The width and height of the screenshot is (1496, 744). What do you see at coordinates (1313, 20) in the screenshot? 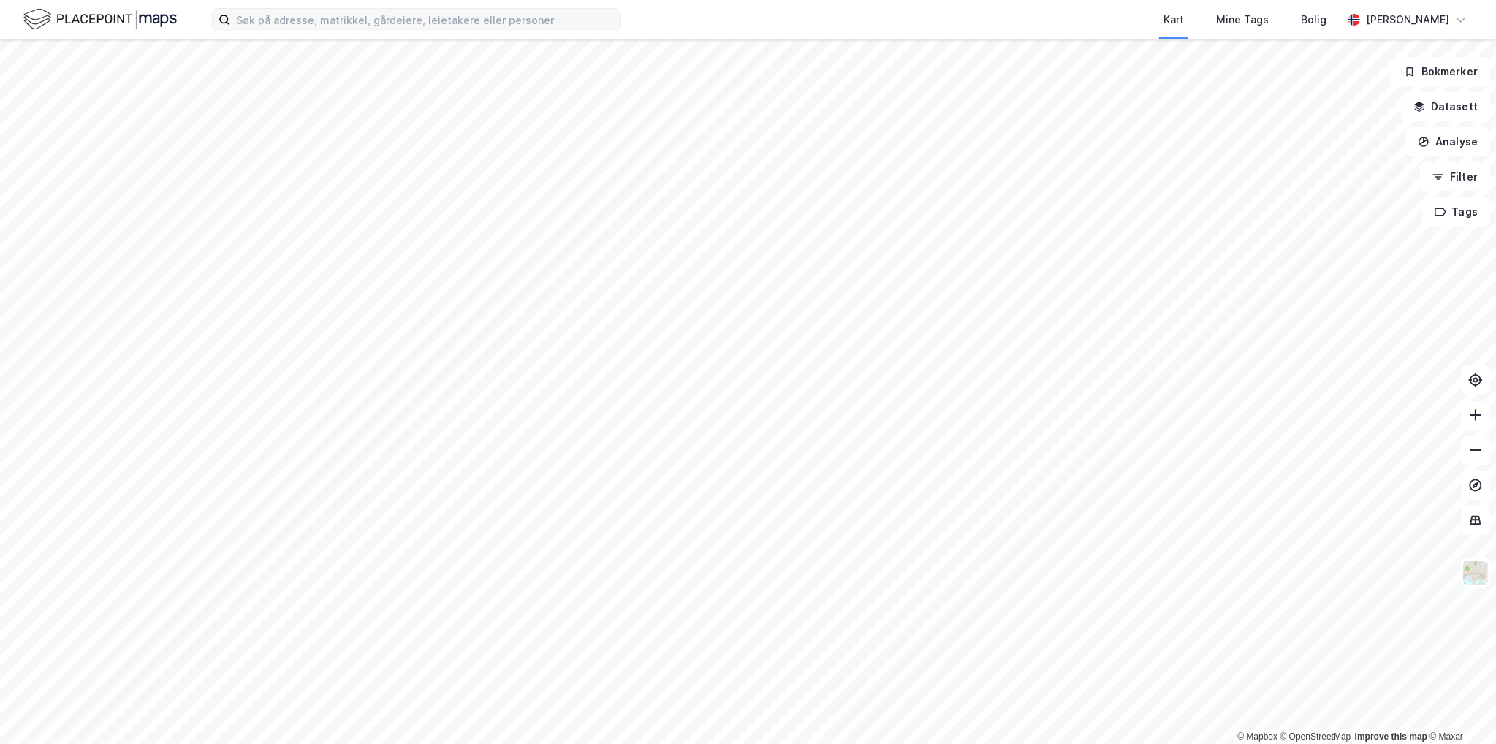
I see `div: Bolig` at bounding box center [1313, 20].